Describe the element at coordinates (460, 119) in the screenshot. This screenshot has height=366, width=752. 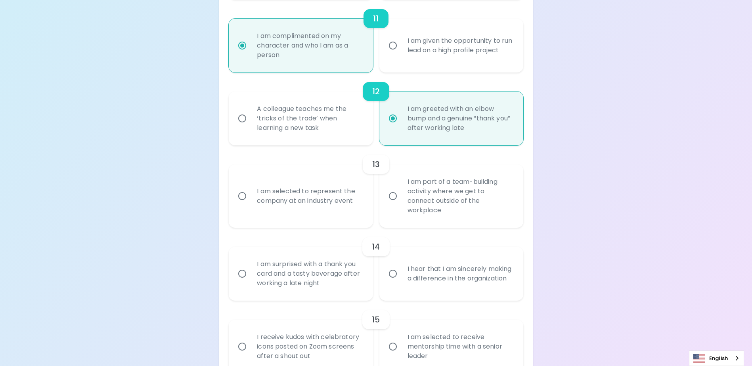
I see `div: I am greeted with an elbow bump and a genuine “thank you” after working late` at that location.